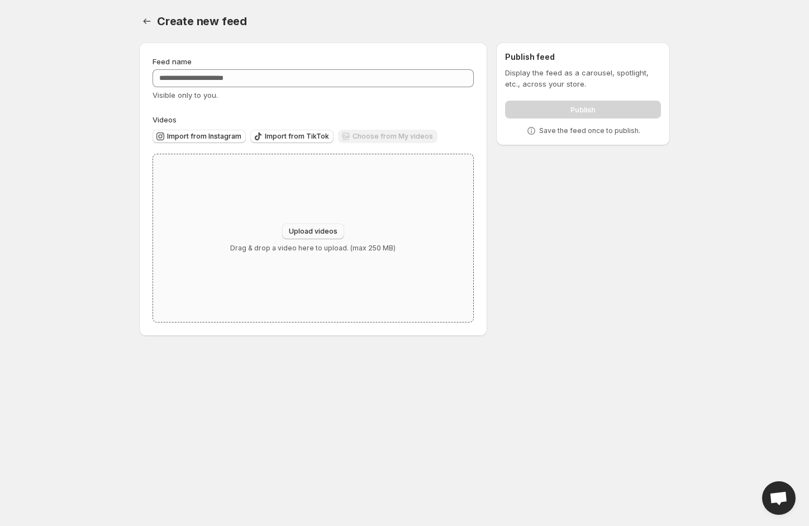 This screenshot has height=526, width=809. Describe the element at coordinates (172, 61) in the screenshot. I see `span: Feed name` at that location.